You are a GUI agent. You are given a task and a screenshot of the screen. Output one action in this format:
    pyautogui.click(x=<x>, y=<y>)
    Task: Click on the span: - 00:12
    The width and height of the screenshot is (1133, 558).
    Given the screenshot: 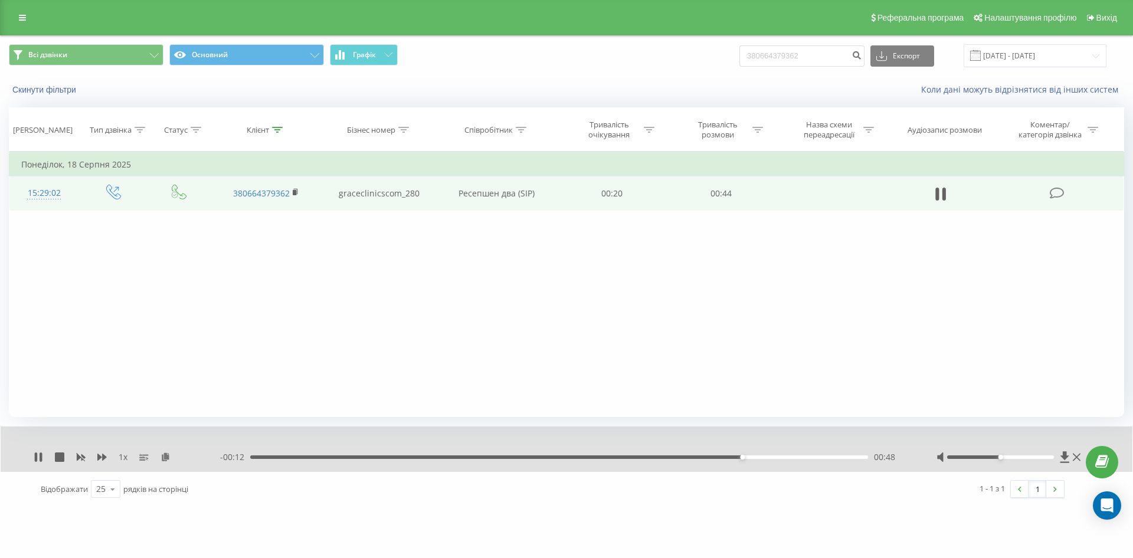 What is the action you would take?
    pyautogui.click(x=235, y=457)
    